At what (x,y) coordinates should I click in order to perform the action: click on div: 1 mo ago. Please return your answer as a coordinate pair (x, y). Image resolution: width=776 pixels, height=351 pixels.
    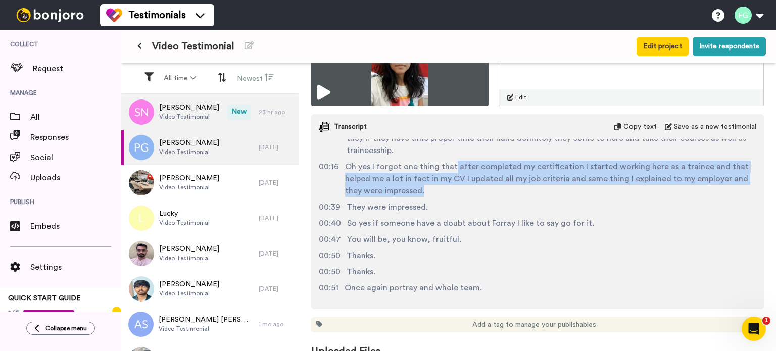
    Looking at the image, I should click on (276, 324).